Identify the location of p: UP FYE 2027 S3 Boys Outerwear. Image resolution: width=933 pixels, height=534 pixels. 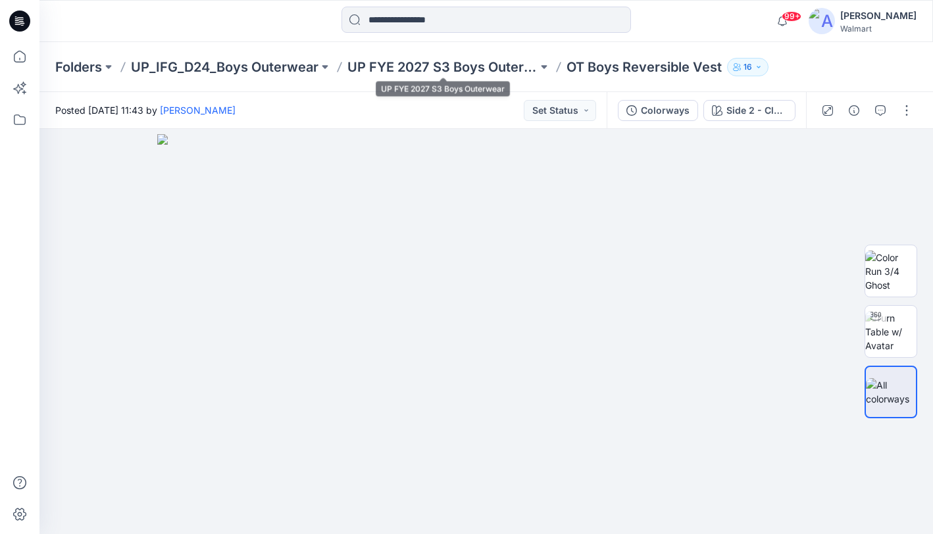
(442, 67).